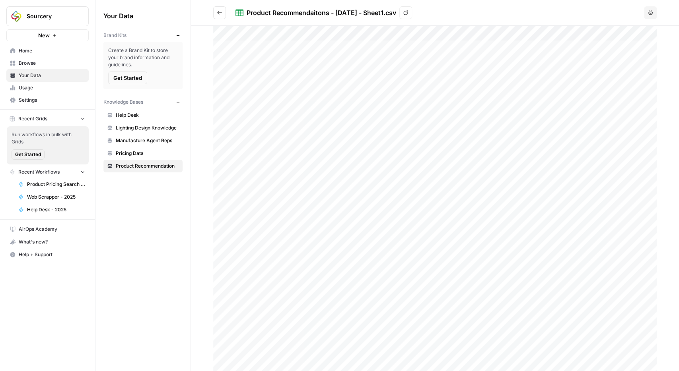  I want to click on span: Create a Brand Kit to store your brand information and guidelines., so click(143, 58).